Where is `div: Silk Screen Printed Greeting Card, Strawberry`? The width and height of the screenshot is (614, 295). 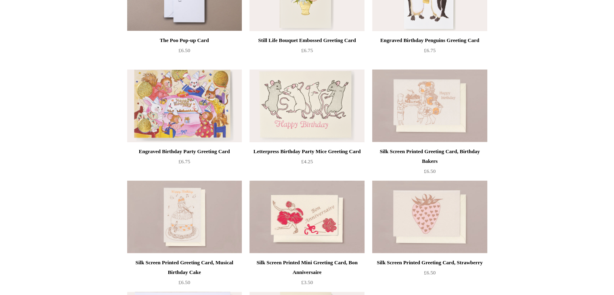
div: Silk Screen Printed Greeting Card, Strawberry is located at coordinates (430, 262).